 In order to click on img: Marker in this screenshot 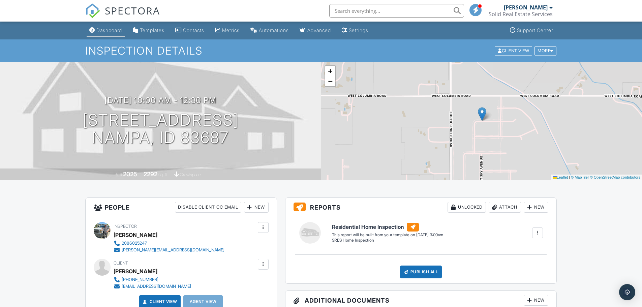, I will do `click(482, 114)`.